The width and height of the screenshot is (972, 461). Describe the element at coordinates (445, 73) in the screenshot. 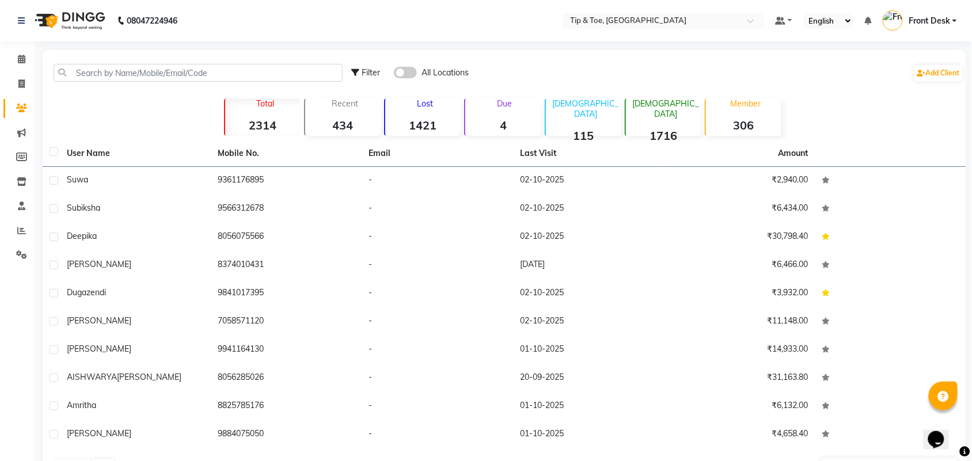

I see `span: All Locations` at that location.